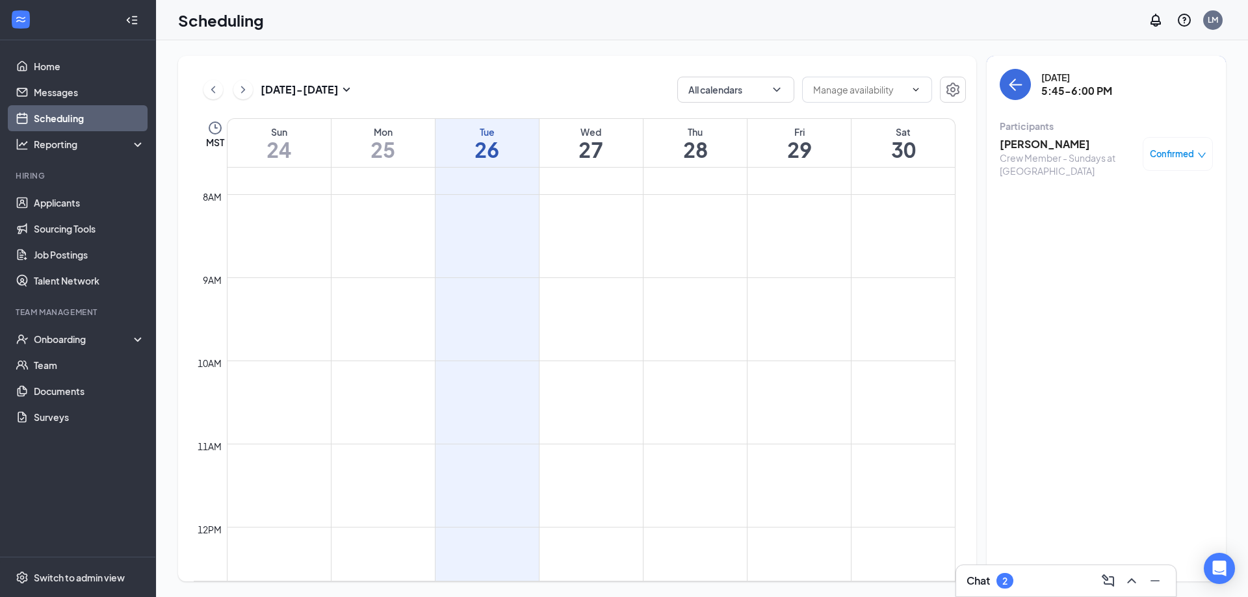 The width and height of the screenshot is (1248, 597). What do you see at coordinates (1015, 84) in the screenshot?
I see `svg: ArrowLeft` at bounding box center [1015, 84].